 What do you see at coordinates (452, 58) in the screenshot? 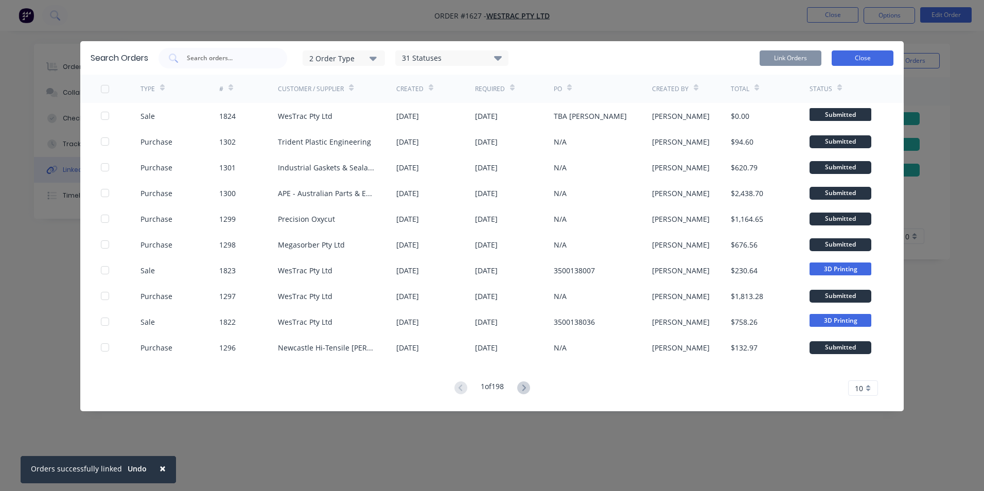
I see `div: 31 Statuses` at bounding box center [452, 58].